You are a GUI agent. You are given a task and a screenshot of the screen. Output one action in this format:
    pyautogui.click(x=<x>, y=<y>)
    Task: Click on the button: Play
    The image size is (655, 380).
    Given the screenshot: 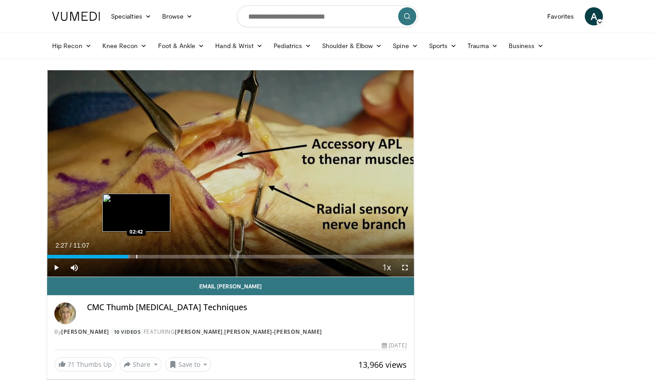 What is the action you would take?
    pyautogui.click(x=56, y=267)
    